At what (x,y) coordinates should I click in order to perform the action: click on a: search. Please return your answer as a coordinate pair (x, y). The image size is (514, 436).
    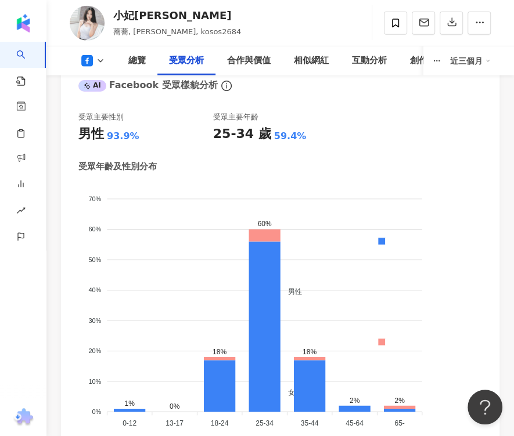
    Looking at the image, I should click on (28, 64).